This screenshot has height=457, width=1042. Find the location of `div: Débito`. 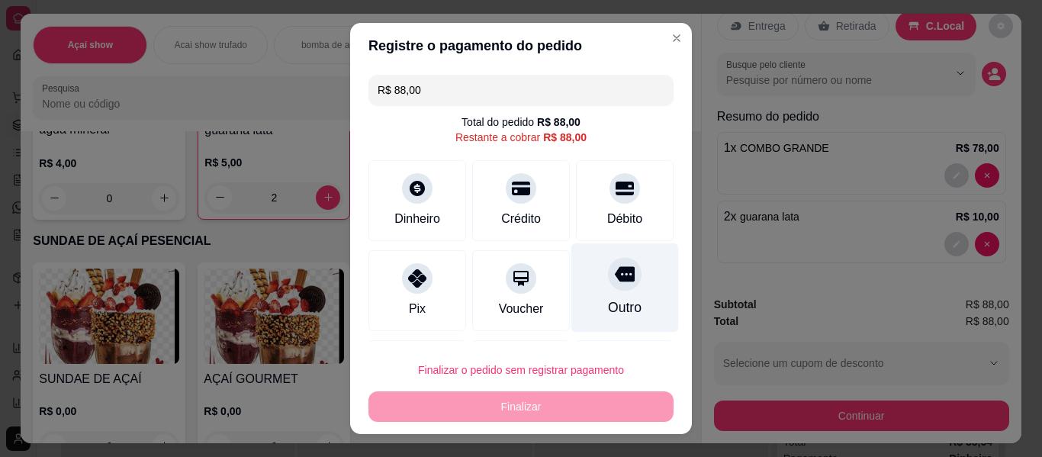

div: Débito is located at coordinates (625, 219).